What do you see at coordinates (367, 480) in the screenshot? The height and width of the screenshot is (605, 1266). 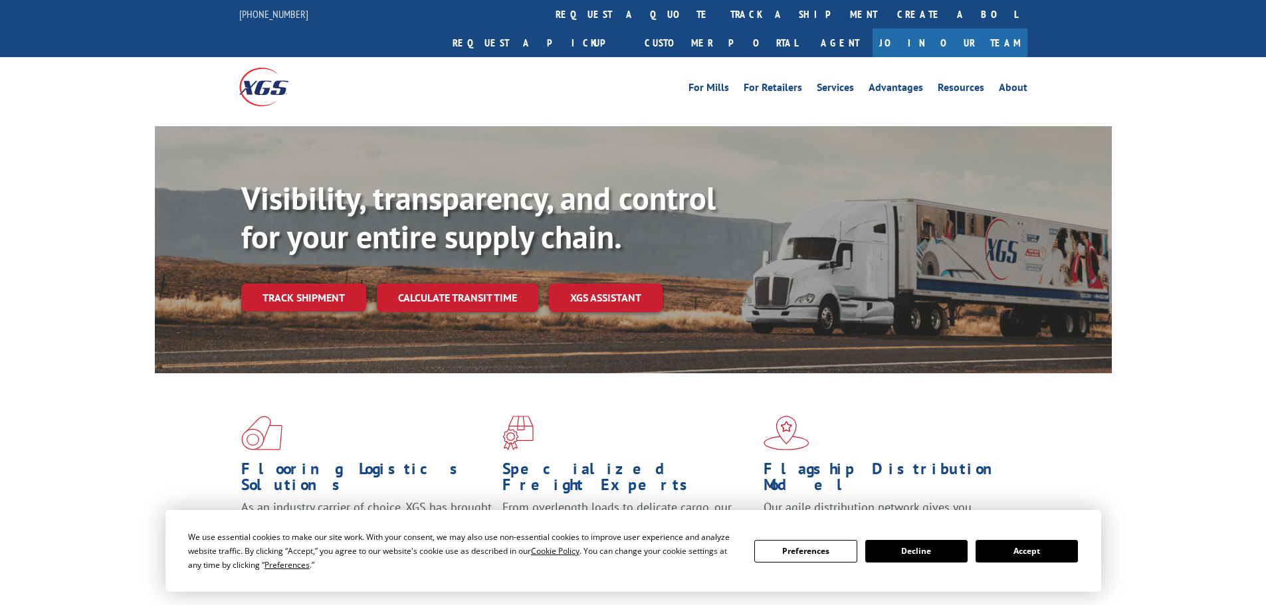 I see `h1: Flooring Logistics Solutions` at bounding box center [367, 480].